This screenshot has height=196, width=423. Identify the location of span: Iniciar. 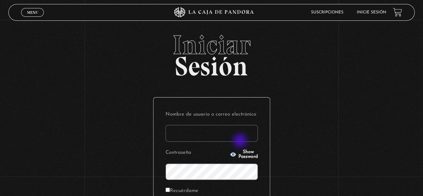
(212, 45).